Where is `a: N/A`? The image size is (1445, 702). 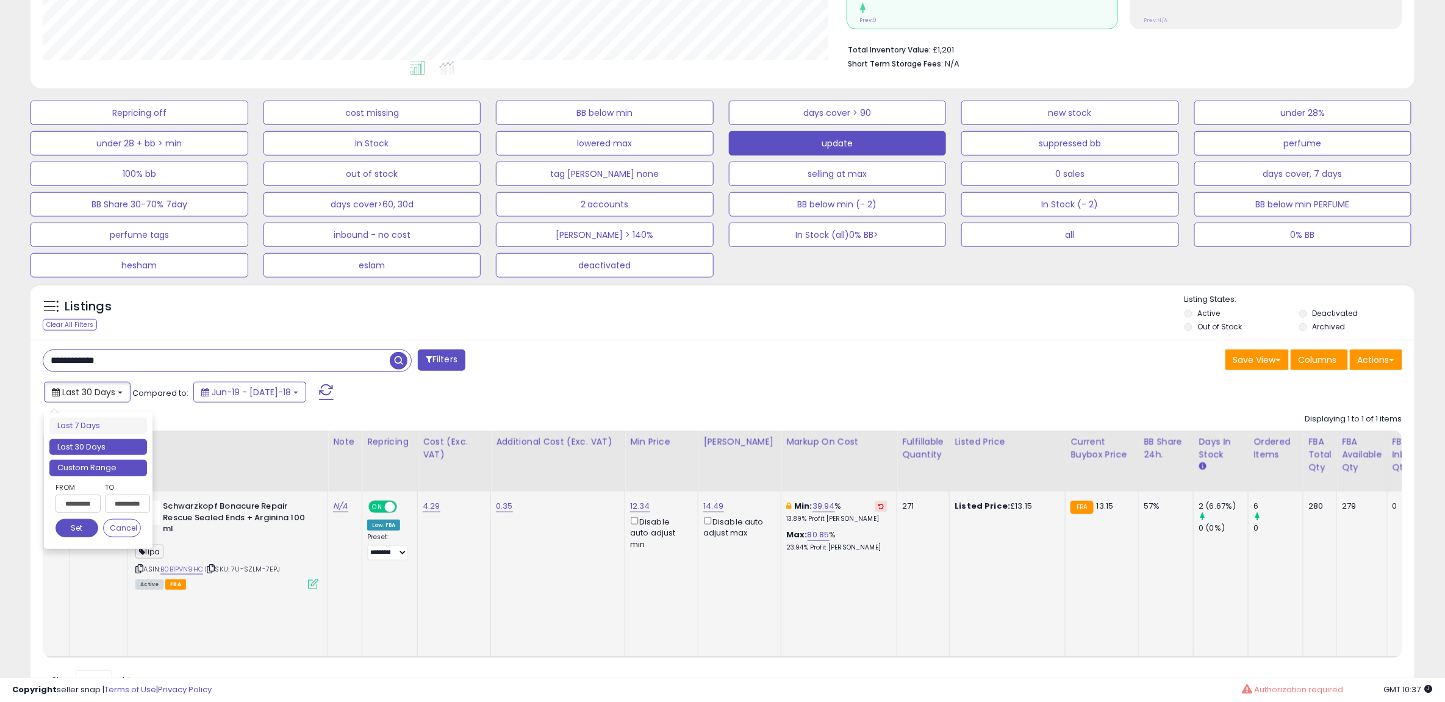 a: N/A is located at coordinates (340, 506).